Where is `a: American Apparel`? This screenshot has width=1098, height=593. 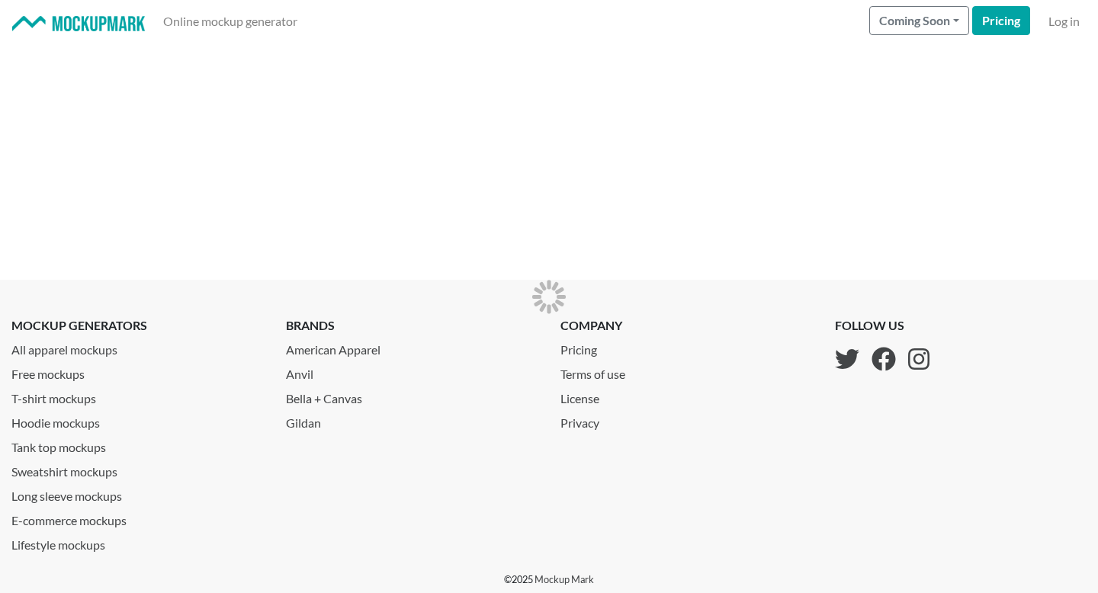 a: American Apparel is located at coordinates (412, 347).